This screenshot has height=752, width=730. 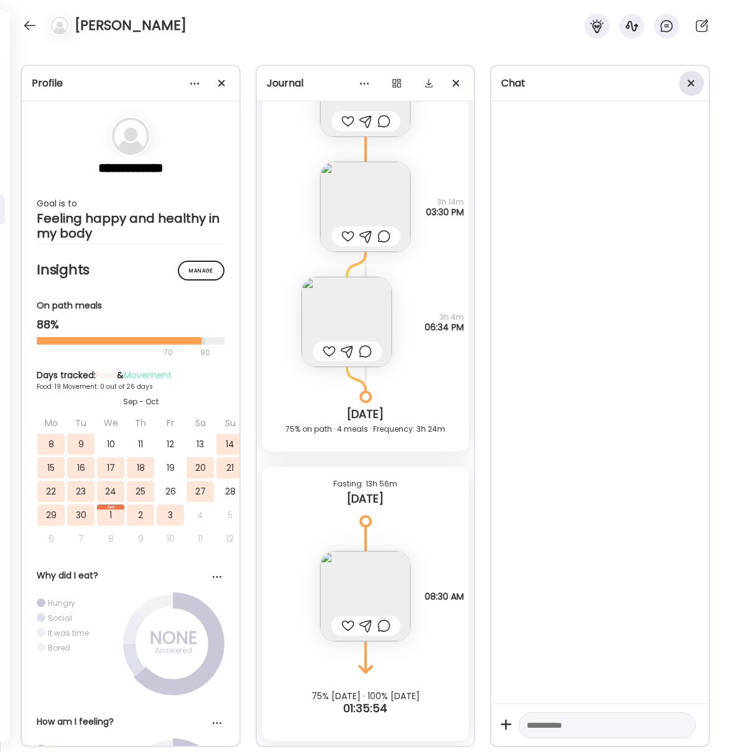 I want to click on div: How am I feeling?, so click(x=131, y=721).